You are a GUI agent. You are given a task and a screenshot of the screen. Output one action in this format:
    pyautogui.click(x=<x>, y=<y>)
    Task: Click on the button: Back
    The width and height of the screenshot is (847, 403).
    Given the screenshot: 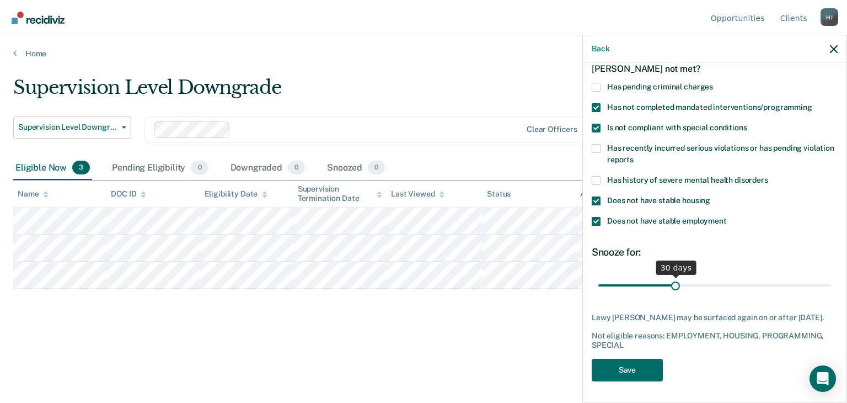 What is the action you would take?
    pyautogui.click(x=601, y=49)
    